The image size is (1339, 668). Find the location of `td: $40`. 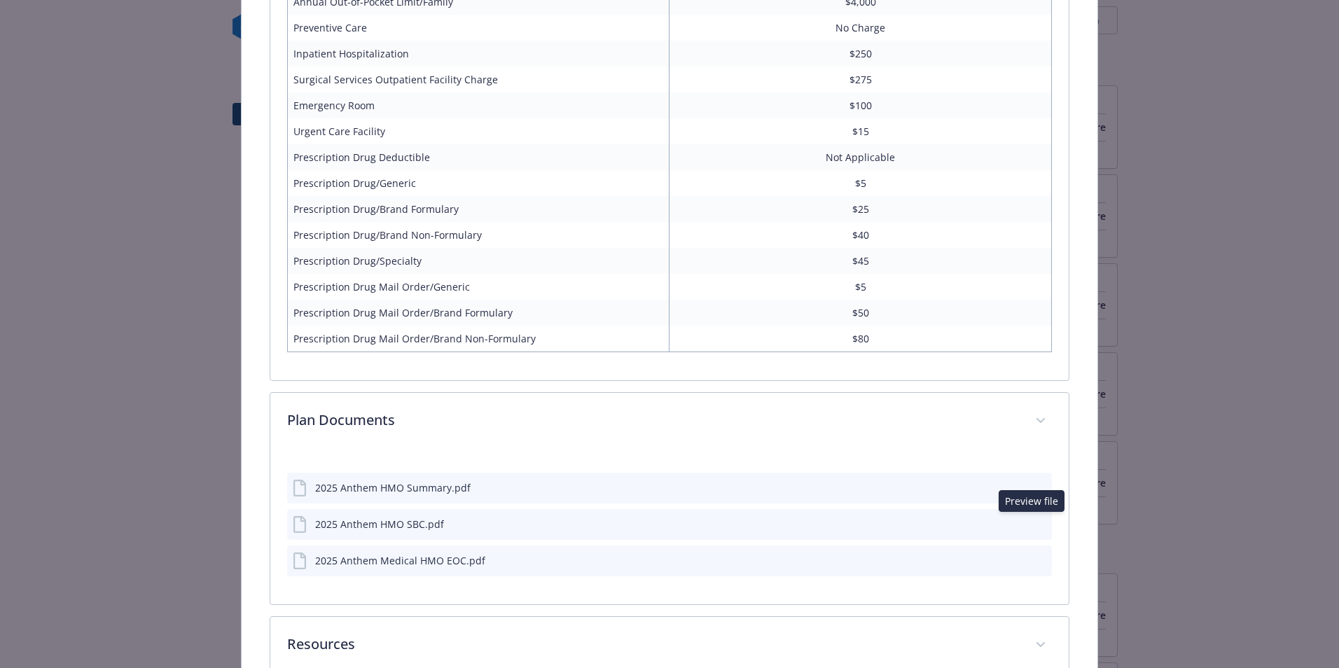

td: $40 is located at coordinates (860, 235).